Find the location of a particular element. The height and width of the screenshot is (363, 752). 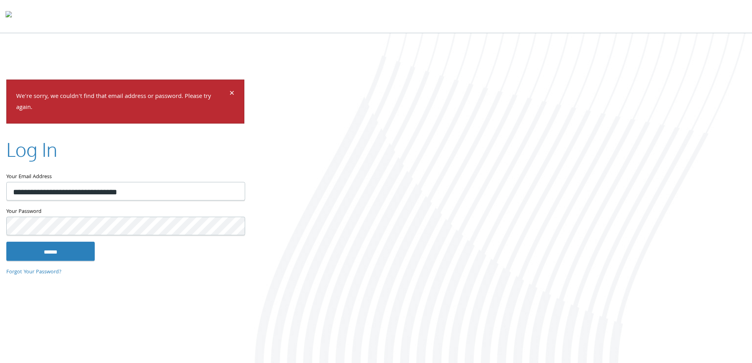

button: Dismiss alert is located at coordinates (232, 94).